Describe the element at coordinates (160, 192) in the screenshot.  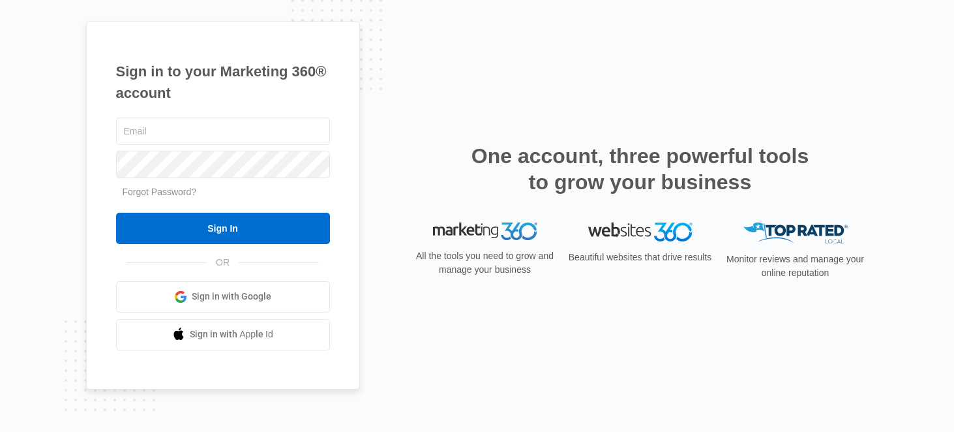
I see `a: Forgot Password?` at that location.